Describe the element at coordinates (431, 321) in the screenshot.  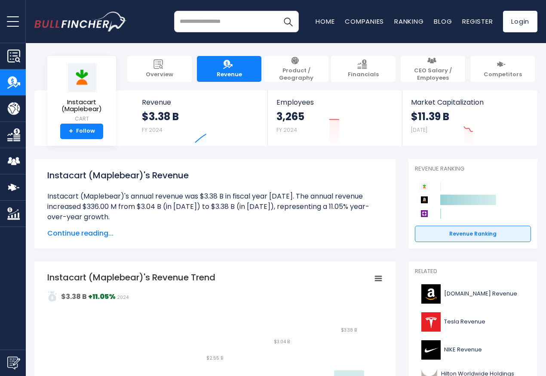
I see `img: TSLA logo` at that location.